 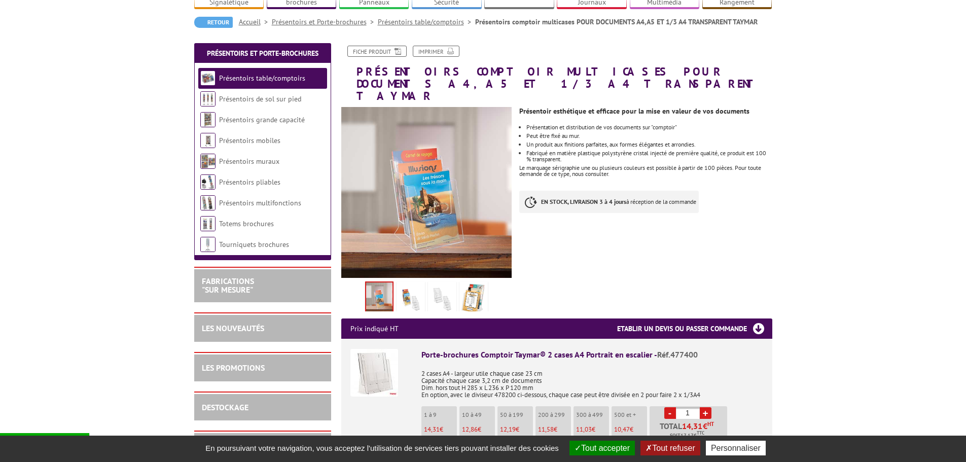 I want to click on p: 10 à 49, so click(x=478, y=415).